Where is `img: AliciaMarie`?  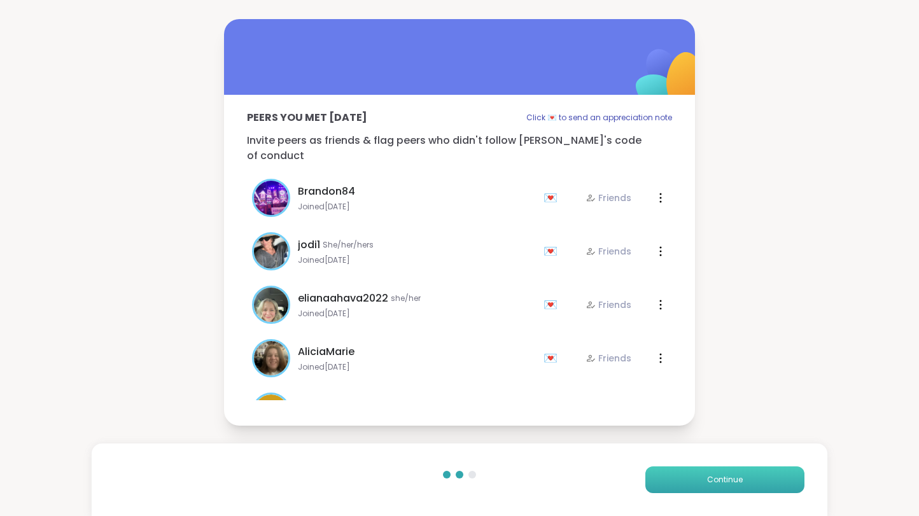 img: AliciaMarie is located at coordinates (271, 358).